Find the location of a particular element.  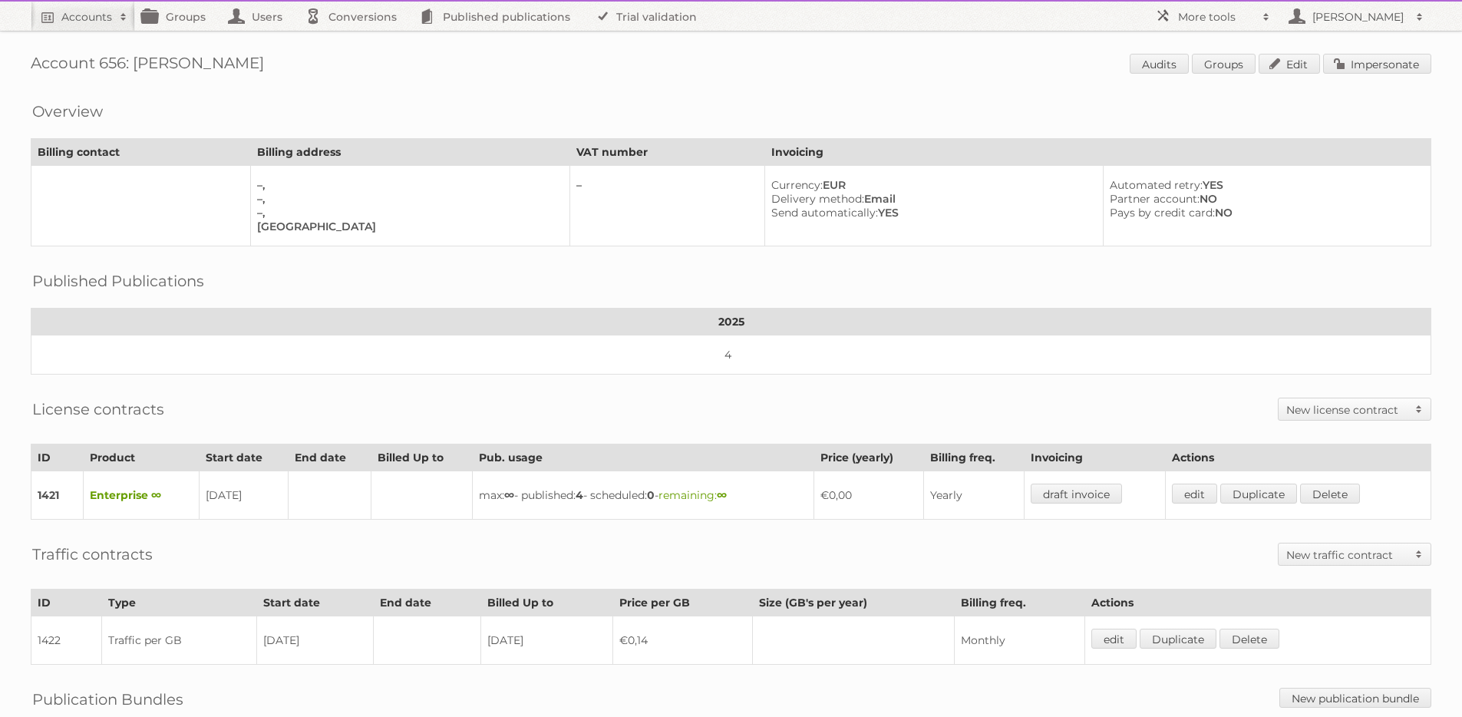

td: Traffic per GB is located at coordinates (179, 640).